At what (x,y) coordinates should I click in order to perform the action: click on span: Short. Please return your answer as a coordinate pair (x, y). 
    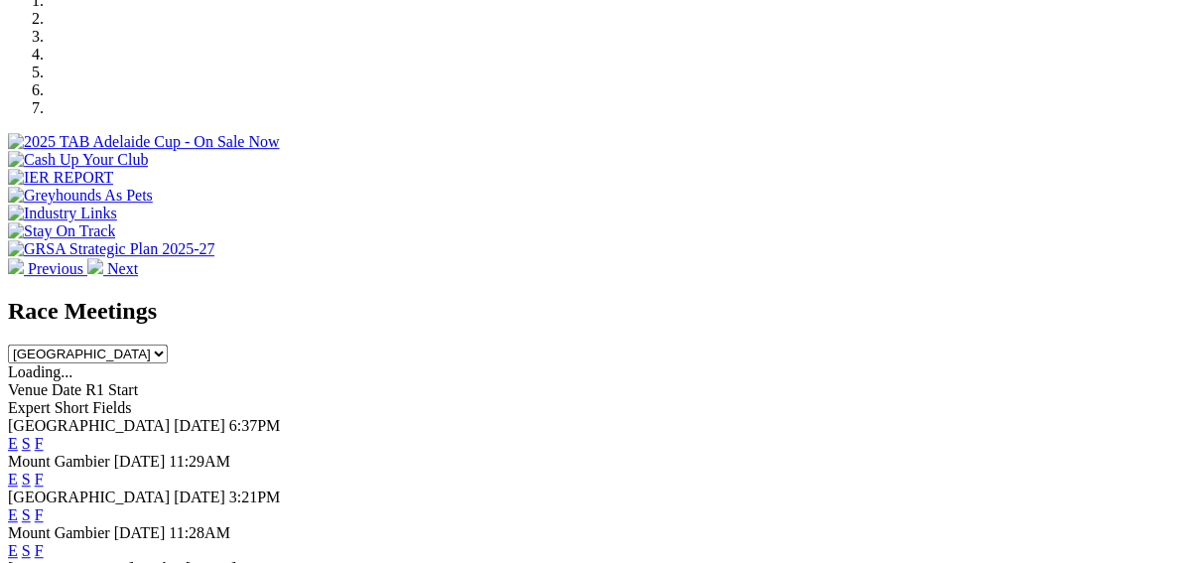
    Looking at the image, I should click on (71, 407).